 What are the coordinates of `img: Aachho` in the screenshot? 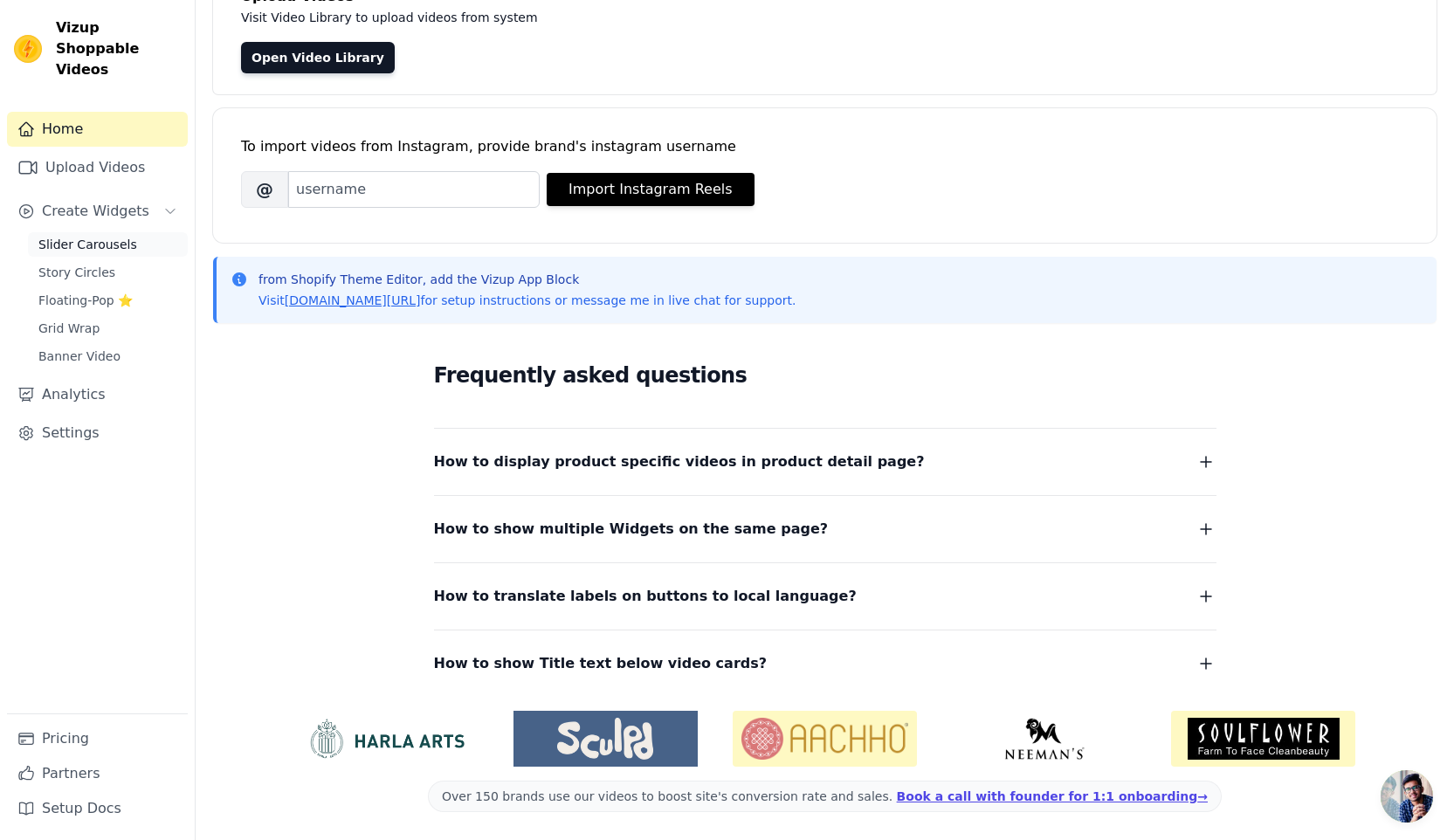 It's located at (824, 738).